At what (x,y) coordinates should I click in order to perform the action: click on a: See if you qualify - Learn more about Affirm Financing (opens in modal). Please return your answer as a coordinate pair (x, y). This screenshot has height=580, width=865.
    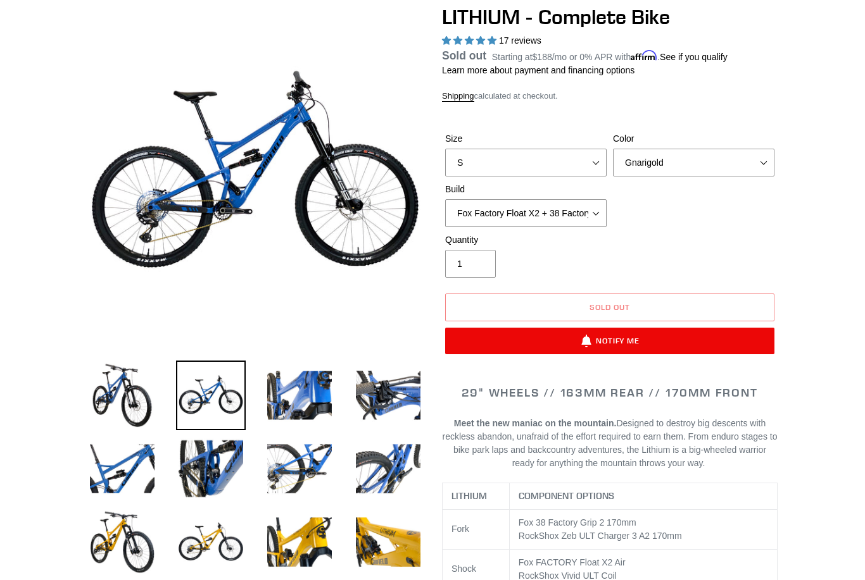
    Looking at the image, I should click on (693, 57).